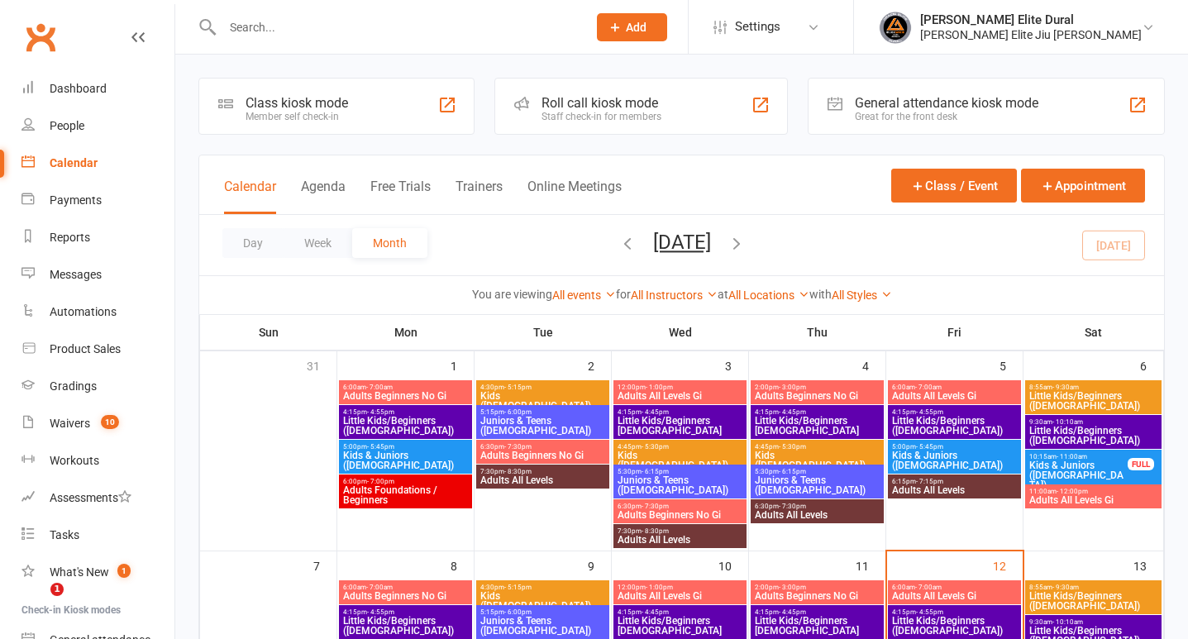 The image size is (1188, 639). What do you see at coordinates (861, 295) in the screenshot?
I see `a: All Styles` at bounding box center [861, 295].